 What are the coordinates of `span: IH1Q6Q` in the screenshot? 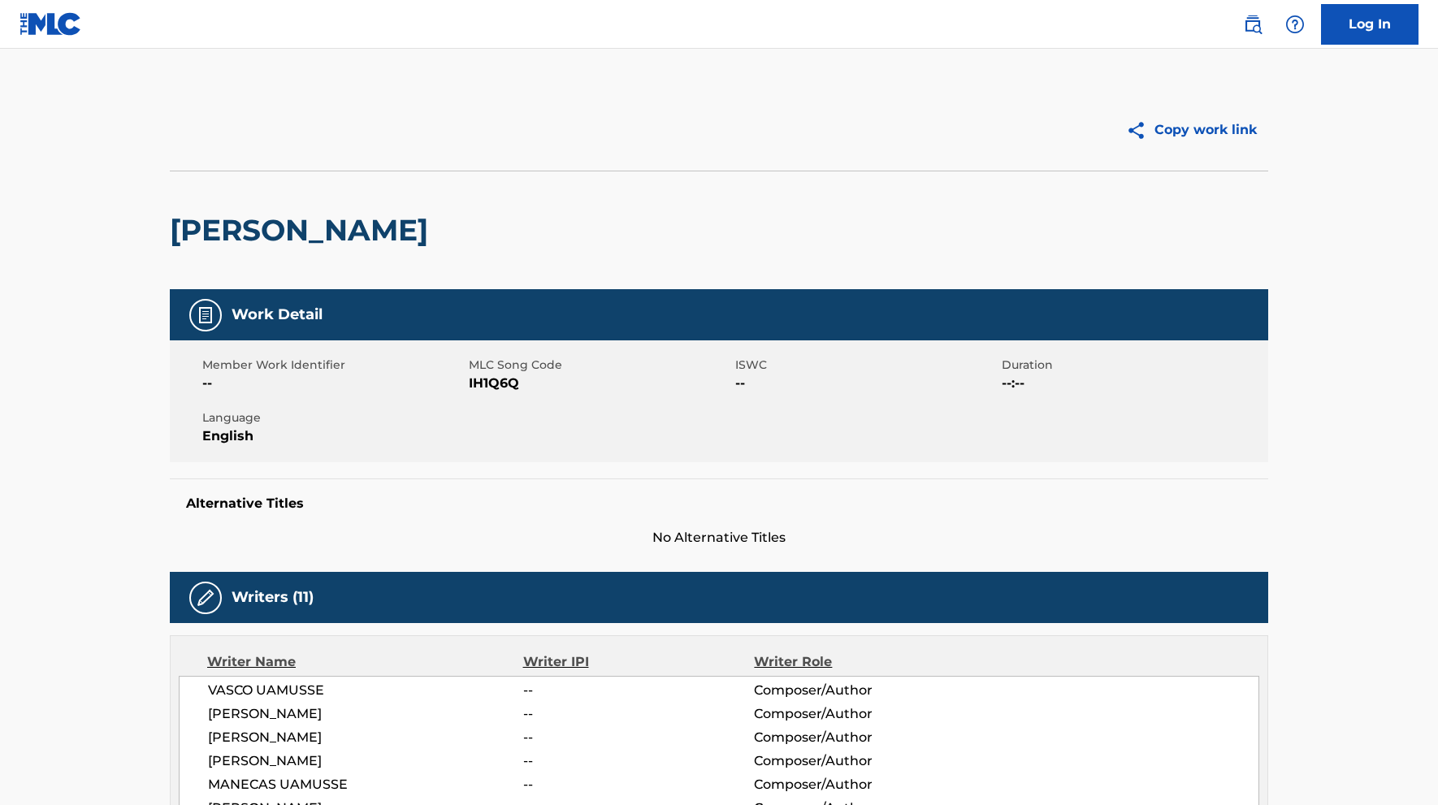 It's located at (600, 384).